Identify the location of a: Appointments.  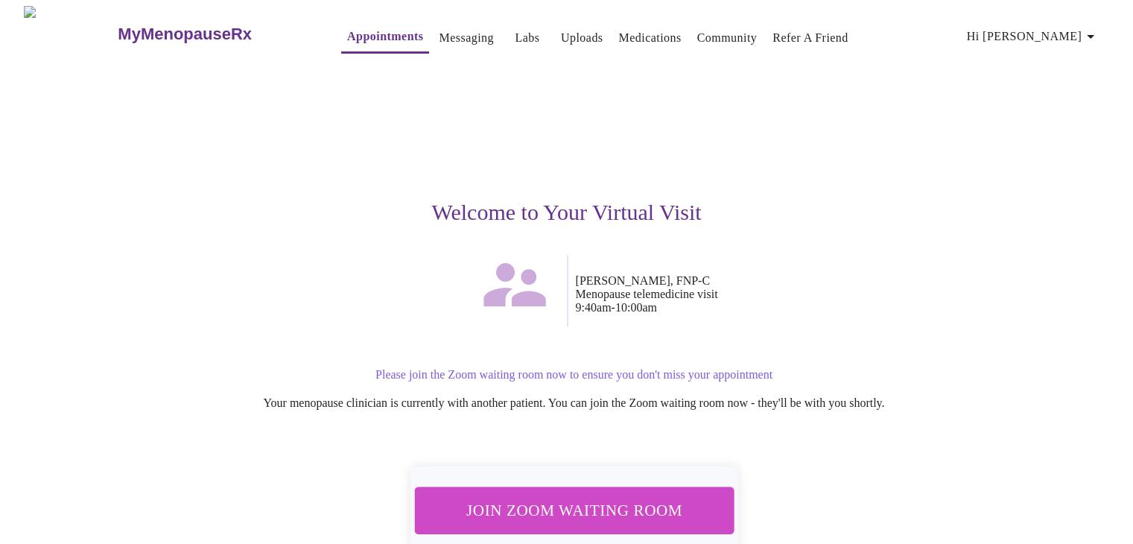
(385, 36).